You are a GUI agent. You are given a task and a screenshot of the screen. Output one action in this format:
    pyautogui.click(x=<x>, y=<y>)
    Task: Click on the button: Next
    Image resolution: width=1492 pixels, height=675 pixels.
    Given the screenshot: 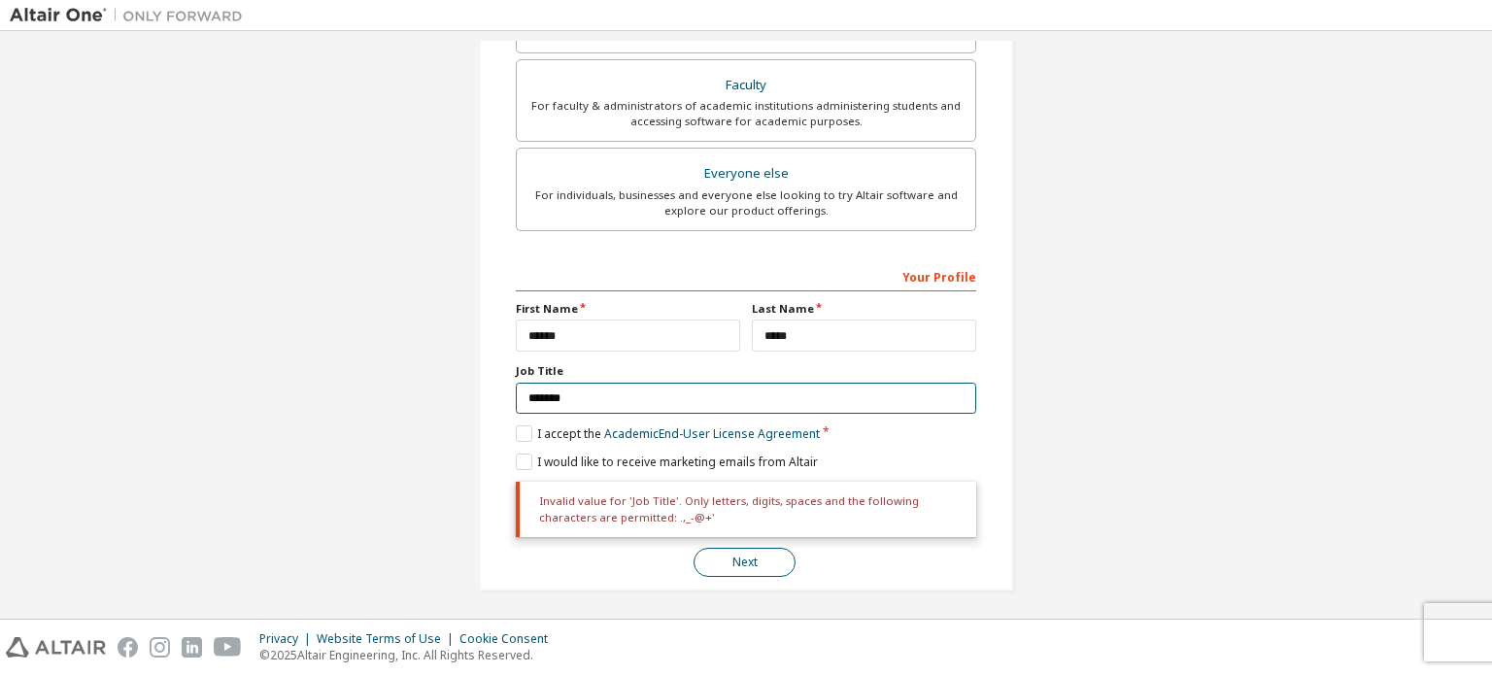 What is the action you would take?
    pyautogui.click(x=744, y=562)
    